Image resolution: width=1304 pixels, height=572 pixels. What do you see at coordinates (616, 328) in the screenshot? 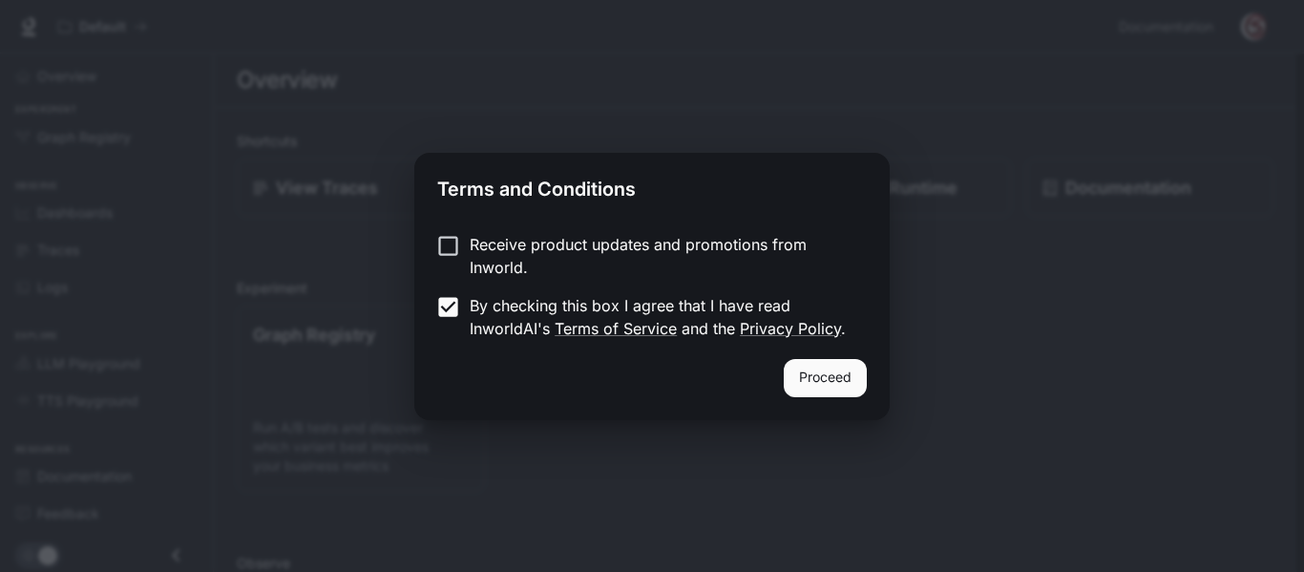
I see `a: Terms of Service` at bounding box center [616, 328].